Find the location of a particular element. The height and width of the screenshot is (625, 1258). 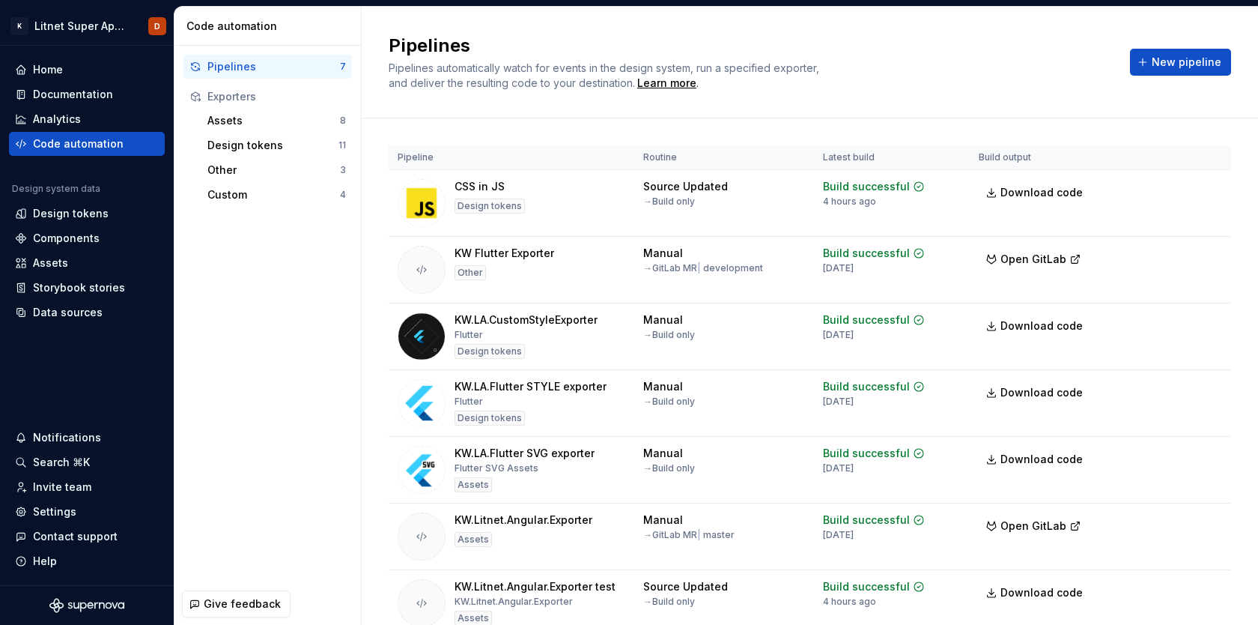

div: KW.Litnet.Angular.Exporter test is located at coordinates (535, 586).